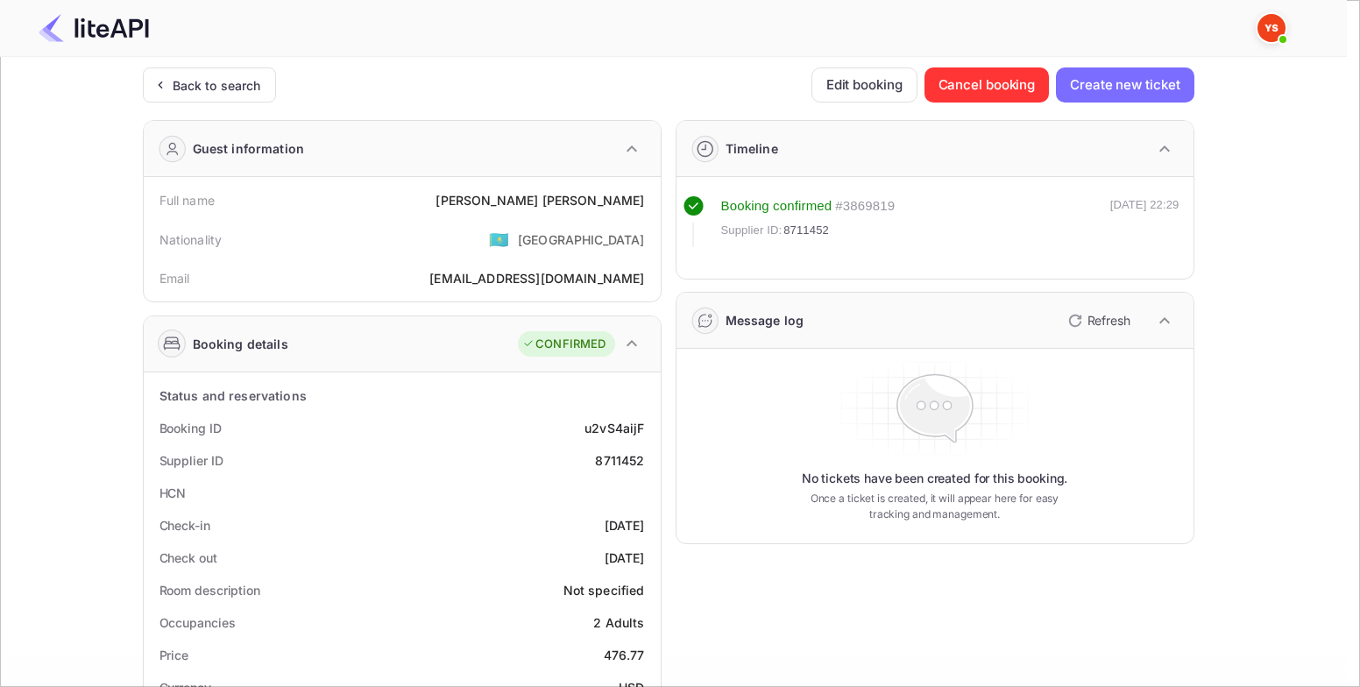 The image size is (1360, 687). What do you see at coordinates (249, 148) in the screenshot?
I see `div: Guest information` at bounding box center [249, 148].